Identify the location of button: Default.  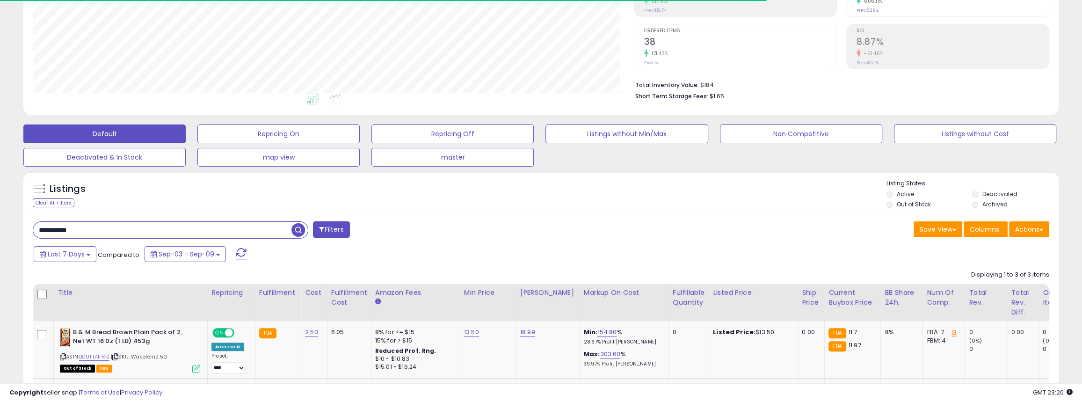
(104, 134).